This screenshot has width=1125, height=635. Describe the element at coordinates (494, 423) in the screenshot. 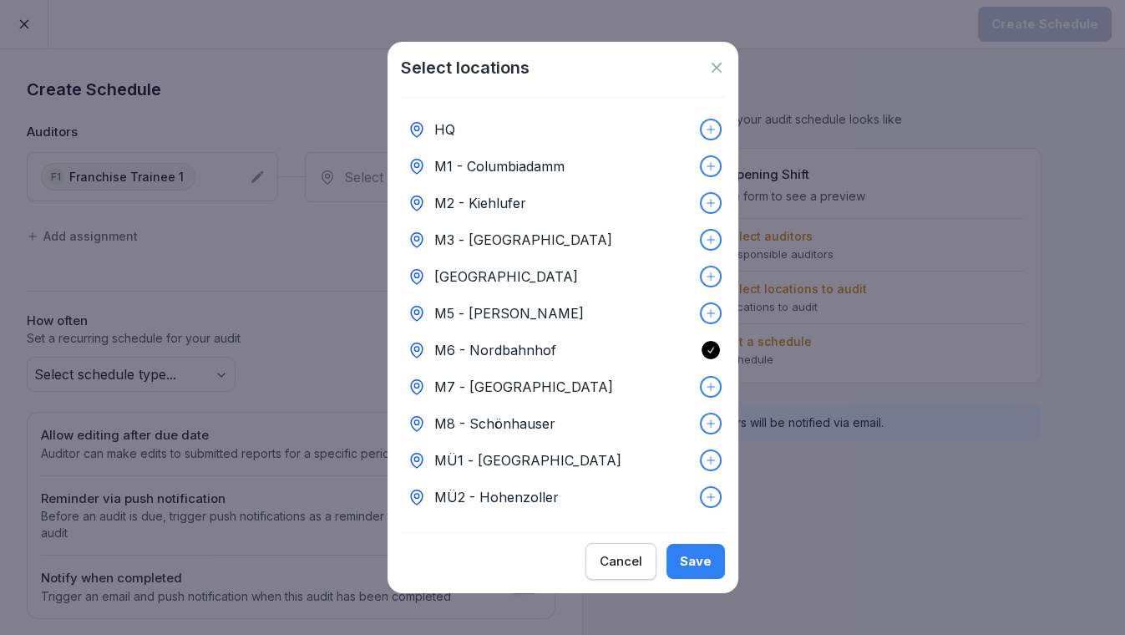

I see `p: M8 - Schönhauser` at that location.